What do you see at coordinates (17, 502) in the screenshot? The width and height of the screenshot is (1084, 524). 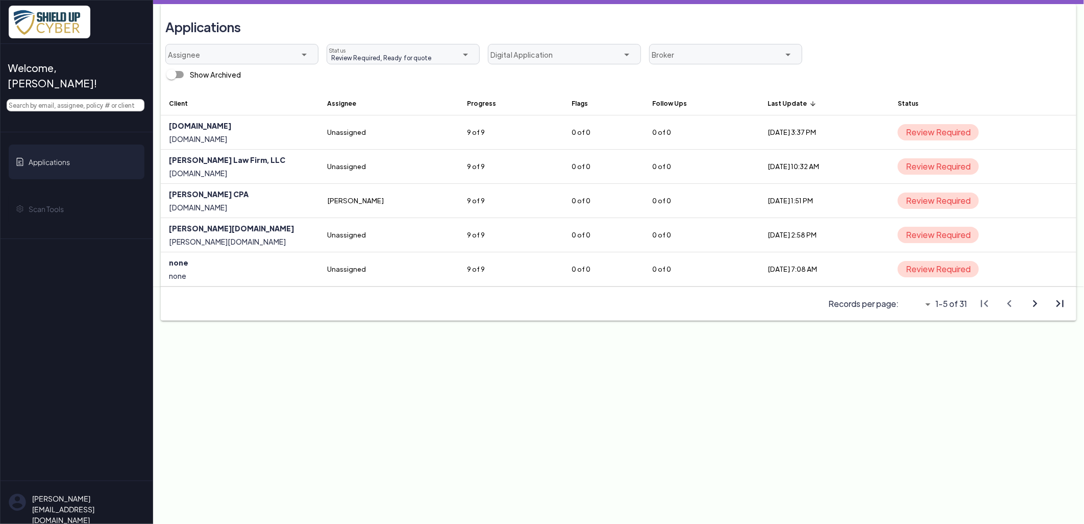 I see `img: su-uw-user-icon.svg` at bounding box center [17, 502].